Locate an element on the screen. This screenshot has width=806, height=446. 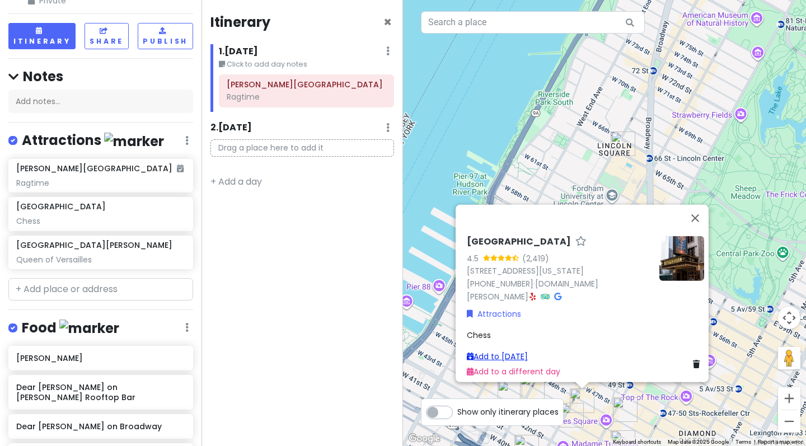
div: Imperial Theatre is located at coordinates (582, 401).